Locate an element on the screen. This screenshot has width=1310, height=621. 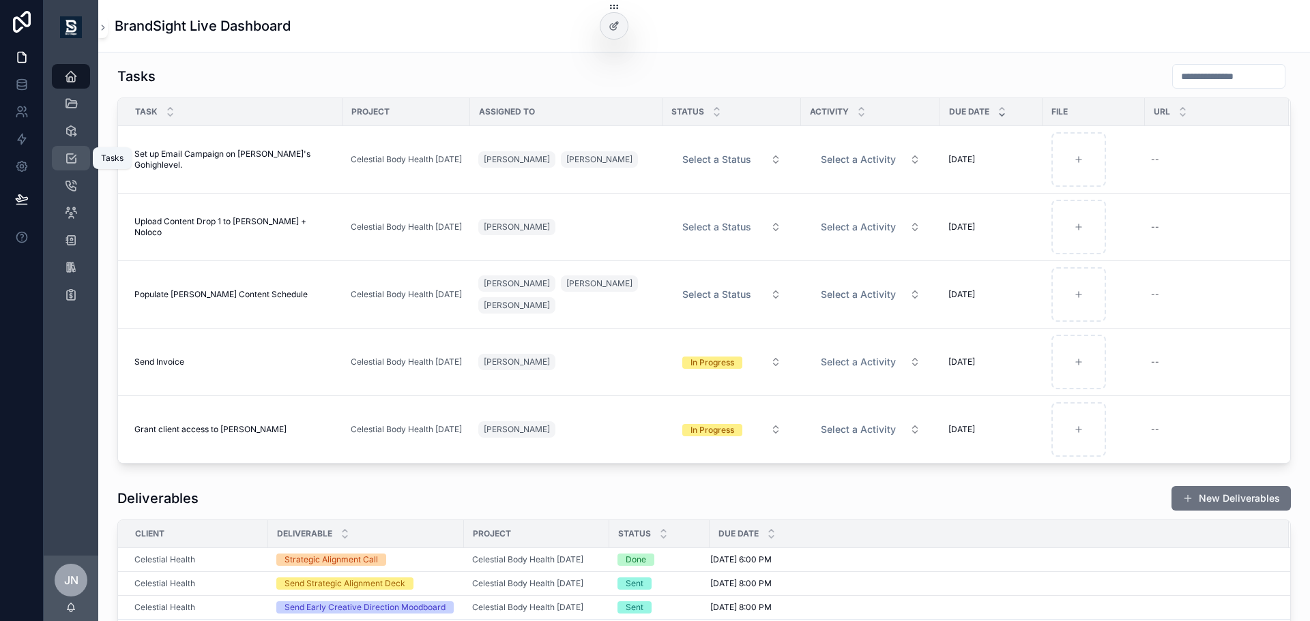
a: Send Early Creative Direction Moodboard is located at coordinates (366, 608).